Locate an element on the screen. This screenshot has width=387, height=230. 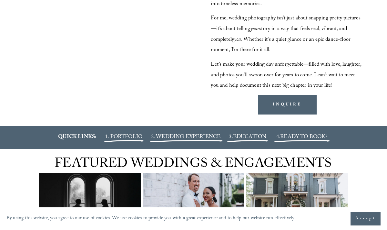
em: you is located at coordinates (238, 40).